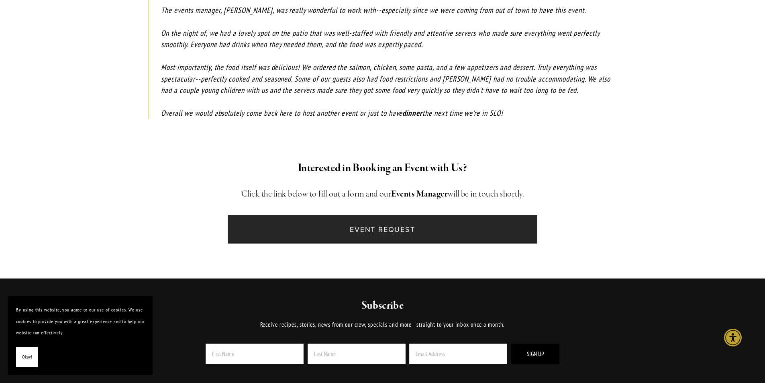  I want to click on em: dinner, so click(412, 113).